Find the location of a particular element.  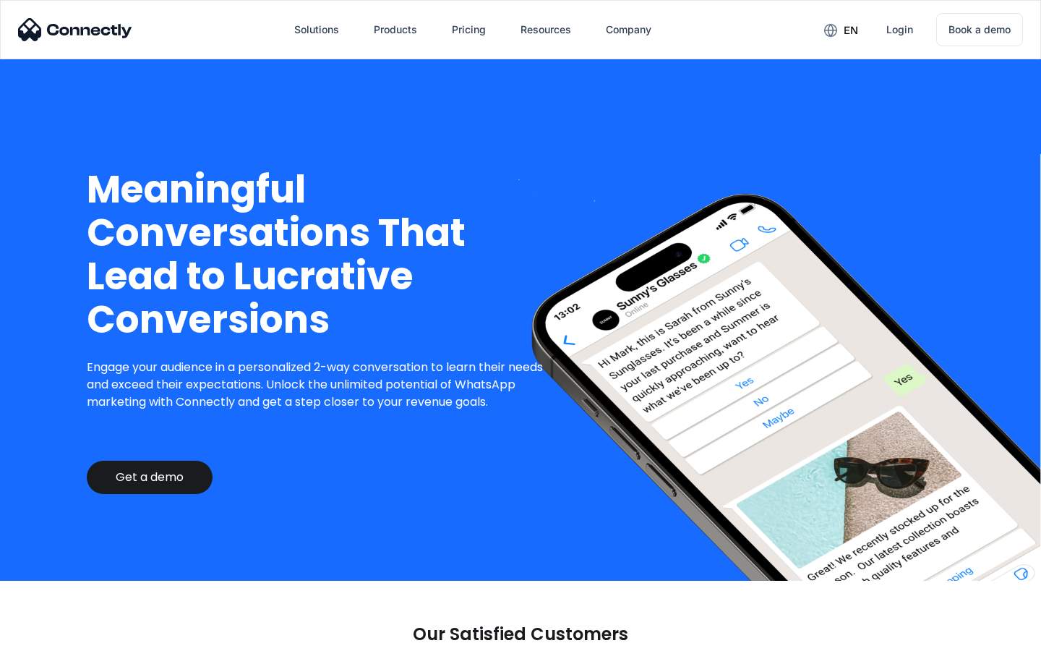

a: Book a demo is located at coordinates (979, 30).